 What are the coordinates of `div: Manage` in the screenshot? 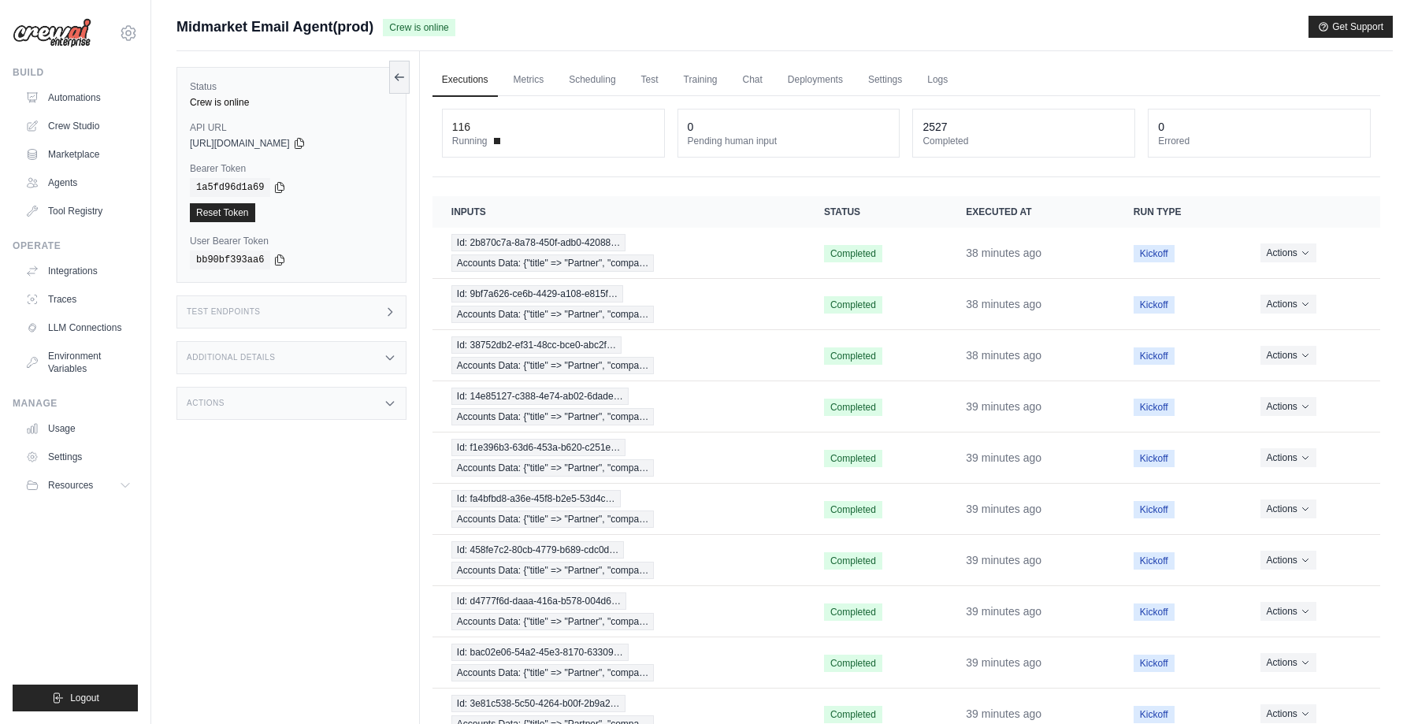 It's located at (75, 403).